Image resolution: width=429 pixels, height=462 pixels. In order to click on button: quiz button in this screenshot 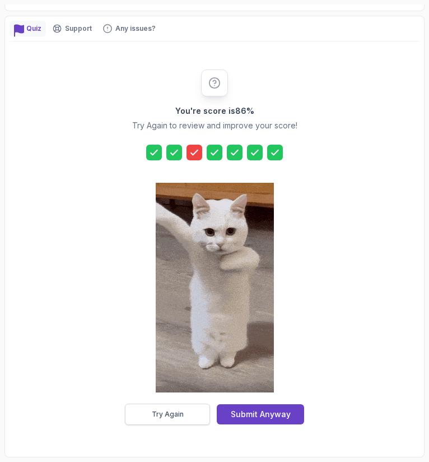, I will do `click(27, 29)`.